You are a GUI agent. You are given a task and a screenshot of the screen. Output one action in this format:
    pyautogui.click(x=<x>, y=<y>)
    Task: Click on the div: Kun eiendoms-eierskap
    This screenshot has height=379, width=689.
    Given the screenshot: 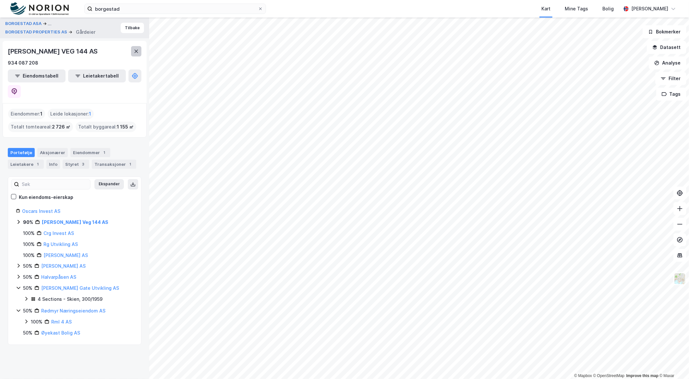 What is the action you would take?
    pyautogui.click(x=46, y=197)
    